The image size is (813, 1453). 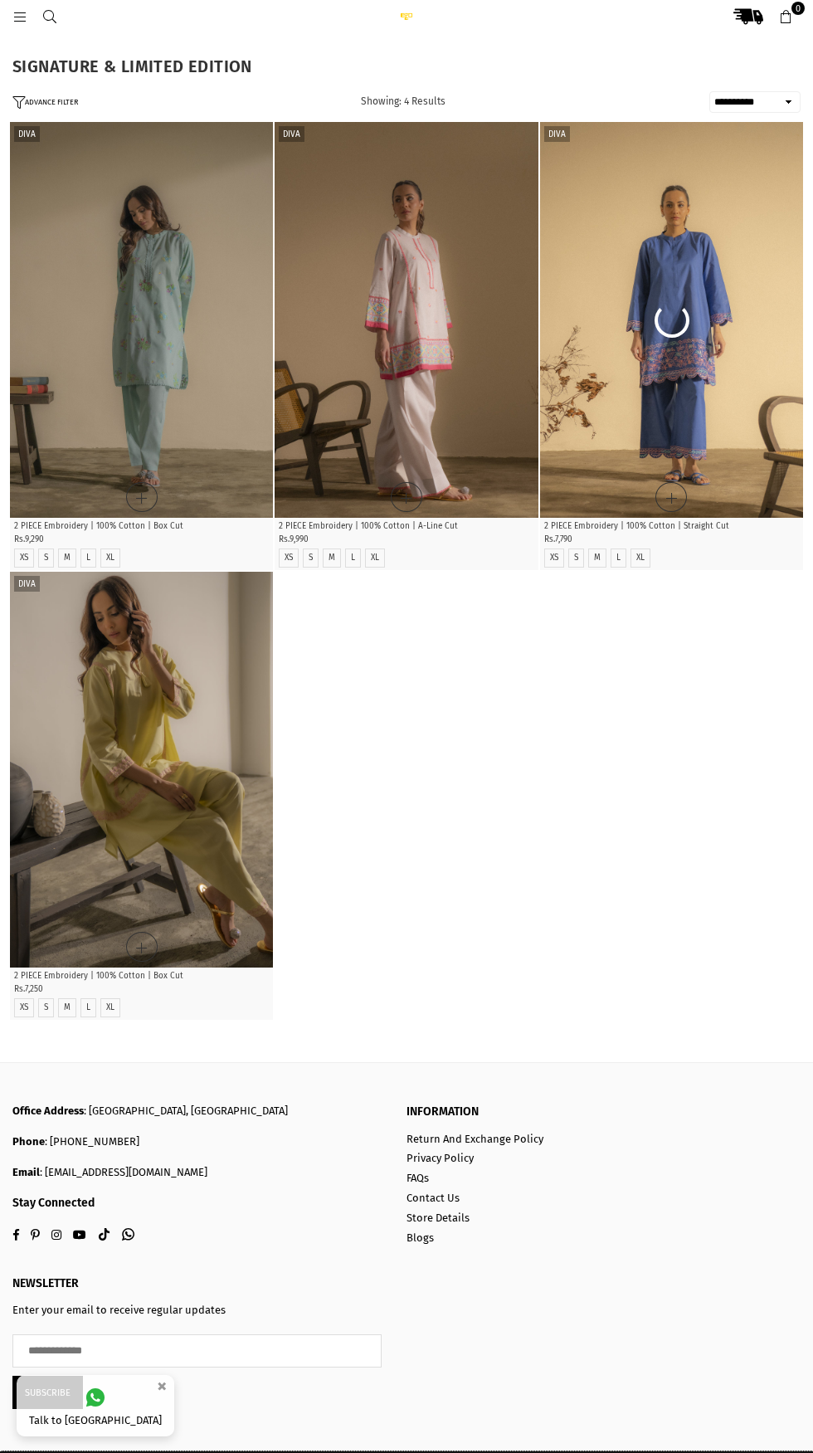 I want to click on a: Search, so click(x=50, y=16).